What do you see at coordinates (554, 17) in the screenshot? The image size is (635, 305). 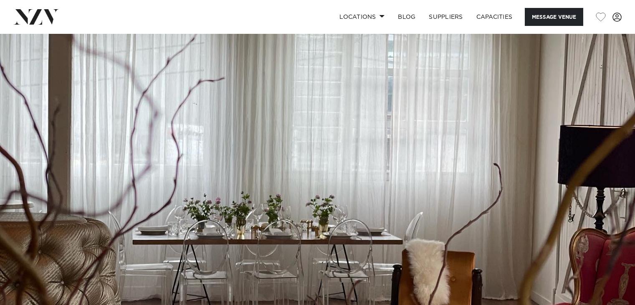 I see `button: Message Venue` at bounding box center [554, 17].